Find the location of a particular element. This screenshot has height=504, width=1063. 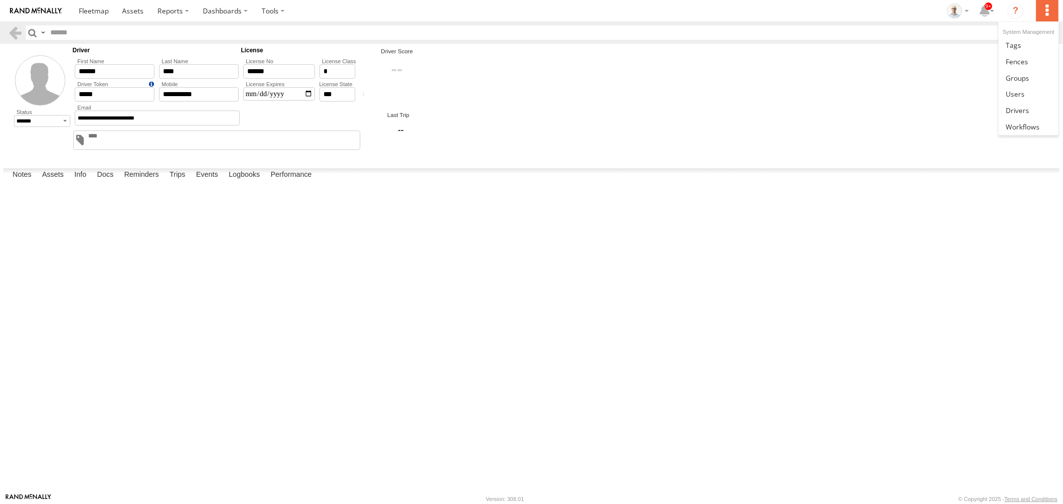

div: Average score based on the driver's last 7 days trips / Max score during the same period. is located at coordinates (367, 95).